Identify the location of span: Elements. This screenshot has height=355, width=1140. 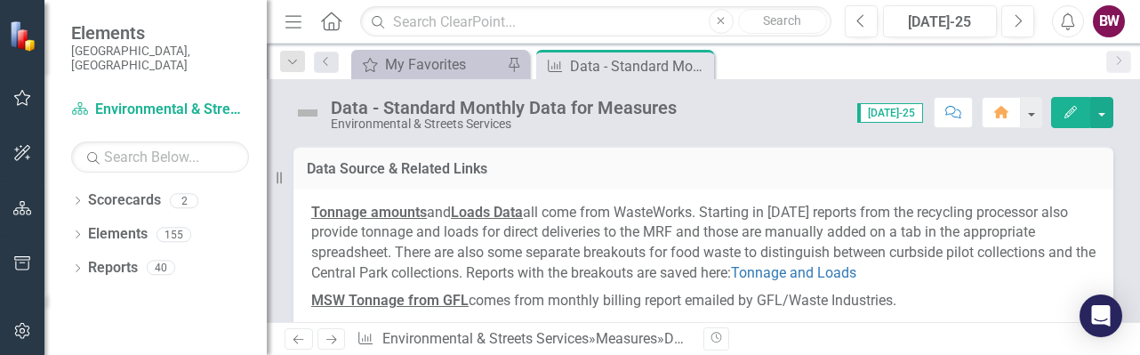
(160, 33).